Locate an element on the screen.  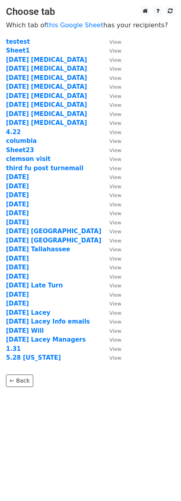
a: columbia is located at coordinates (21, 141).